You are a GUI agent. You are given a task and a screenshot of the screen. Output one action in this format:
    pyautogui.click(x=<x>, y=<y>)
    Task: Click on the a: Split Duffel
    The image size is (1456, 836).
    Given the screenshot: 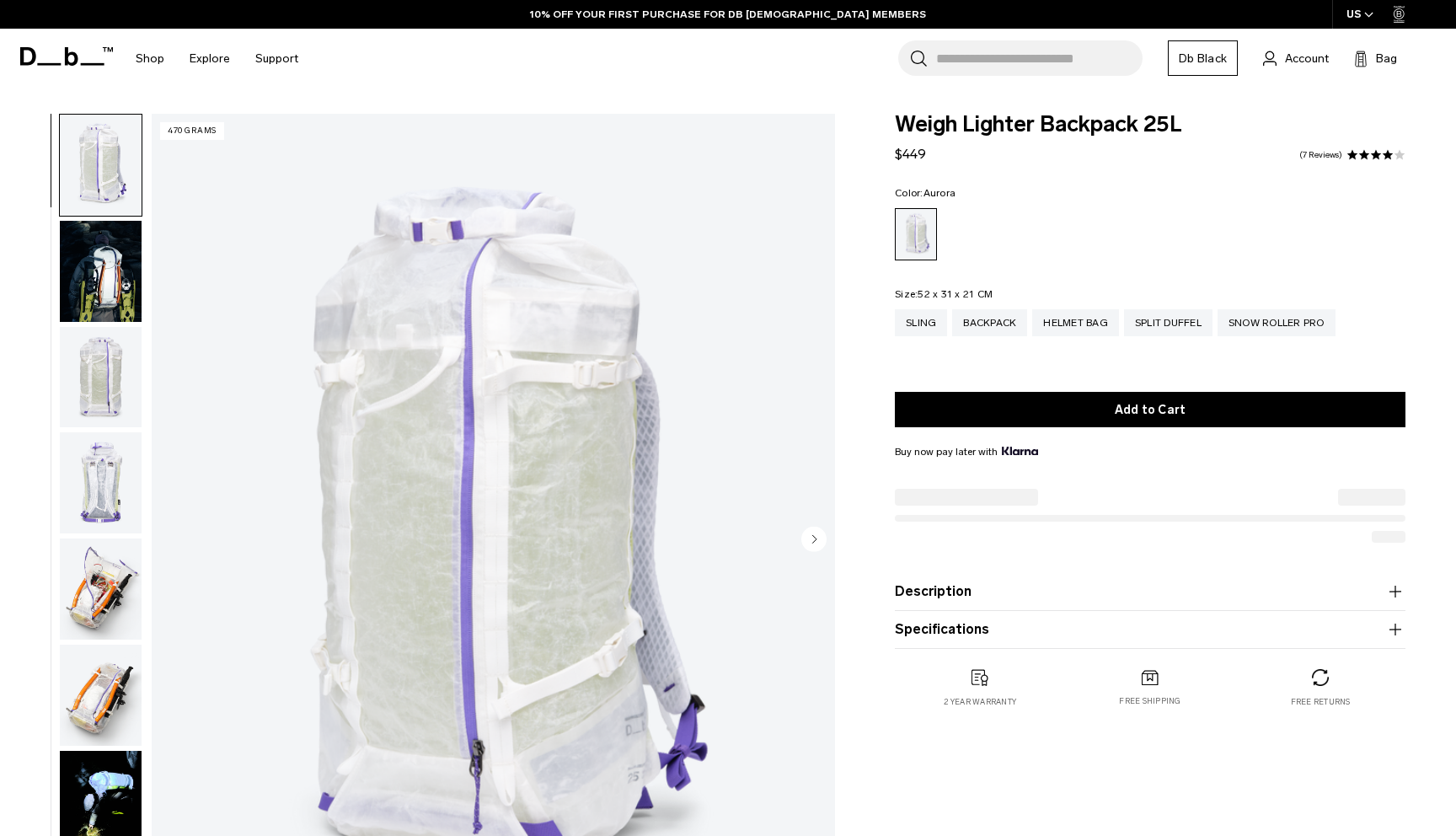 What is the action you would take?
    pyautogui.click(x=1168, y=323)
    